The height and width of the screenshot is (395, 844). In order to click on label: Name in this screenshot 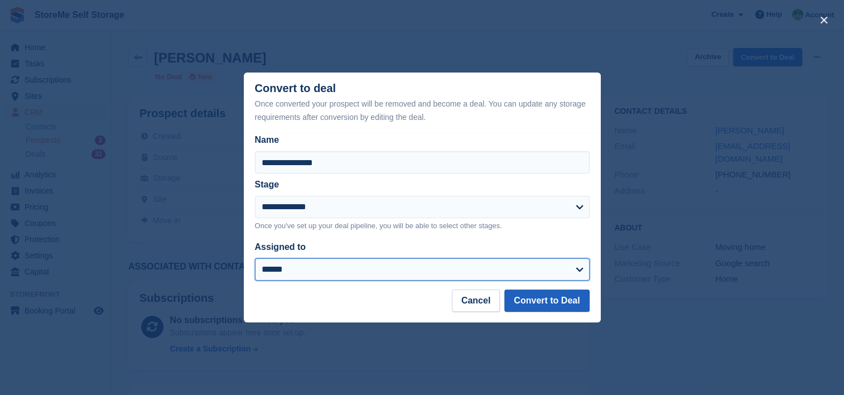, I will do `click(422, 140)`.